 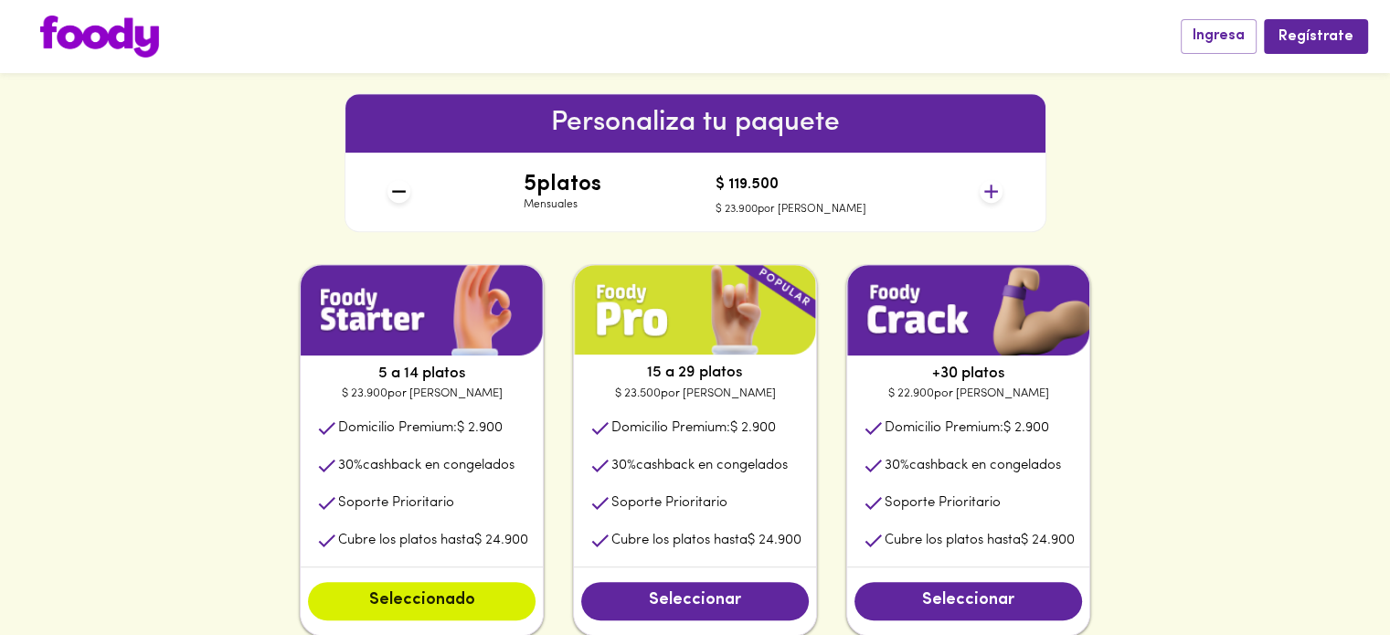 What do you see at coordinates (421, 374) in the screenshot?
I see `p: 5 a 14 platos` at bounding box center [421, 374].